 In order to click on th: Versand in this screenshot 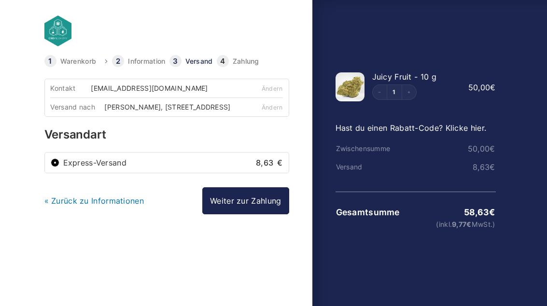, I will do `click(362, 167)`.